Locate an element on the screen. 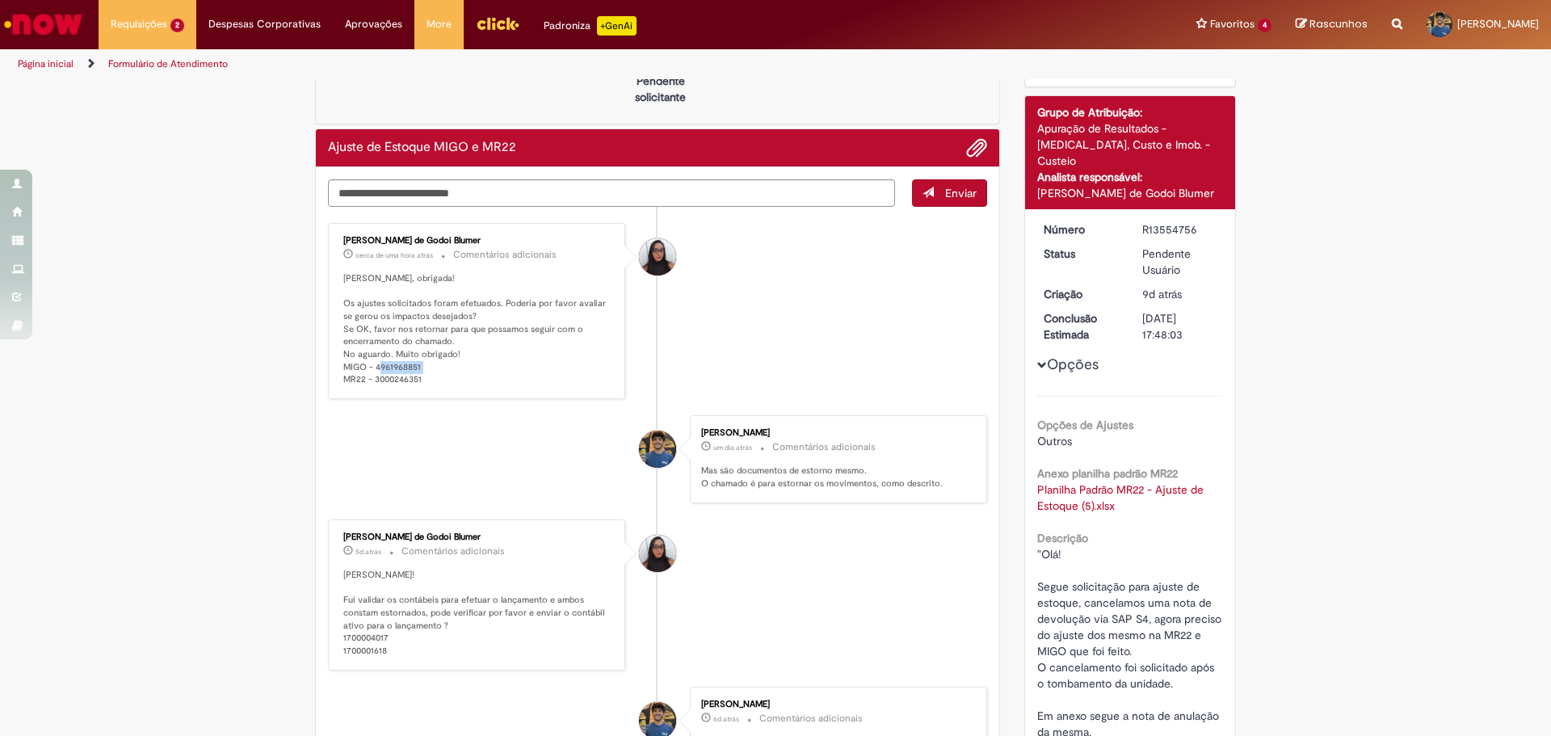 The image size is (1551, 736). p: +GenAi is located at coordinates (617, 26).